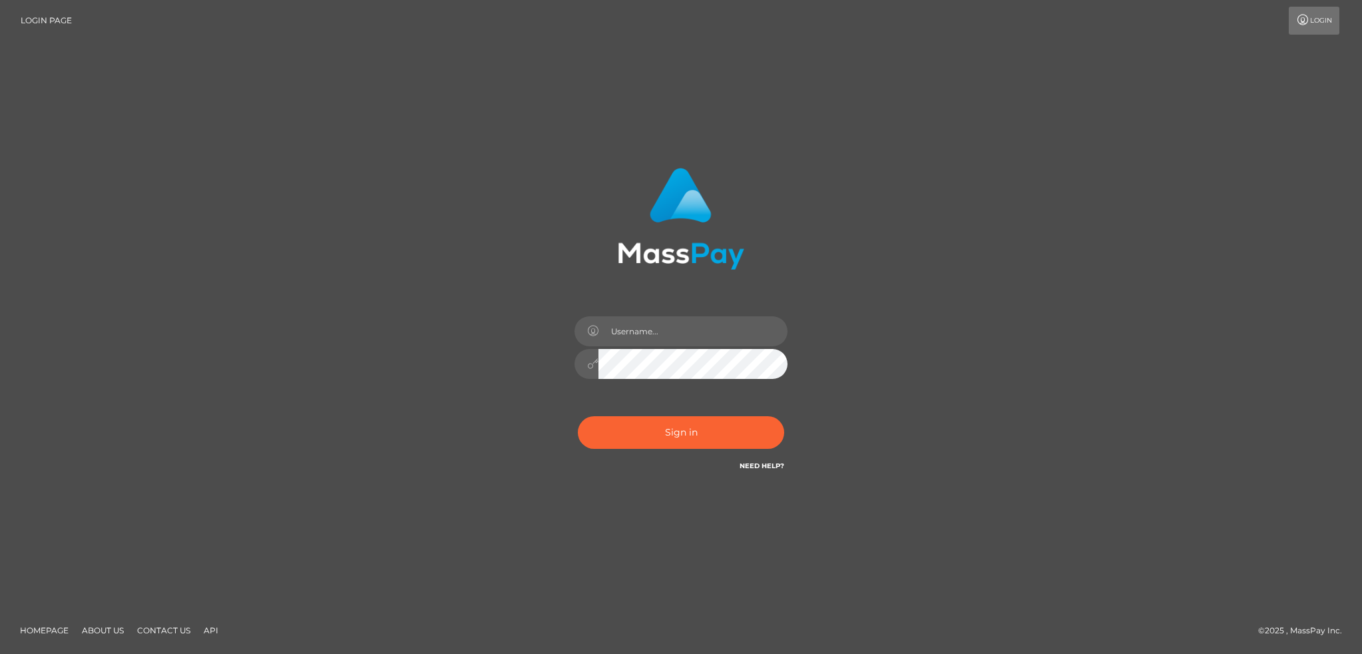 This screenshot has width=1362, height=654. I want to click on a: Login Page, so click(46, 21).